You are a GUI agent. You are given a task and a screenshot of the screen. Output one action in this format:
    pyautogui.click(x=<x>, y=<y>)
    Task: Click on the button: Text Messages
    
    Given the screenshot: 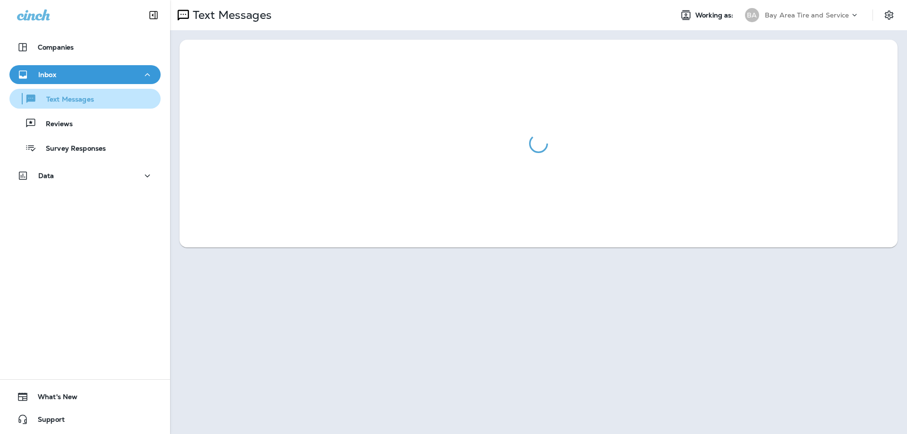 What is the action you would take?
    pyautogui.click(x=85, y=99)
    